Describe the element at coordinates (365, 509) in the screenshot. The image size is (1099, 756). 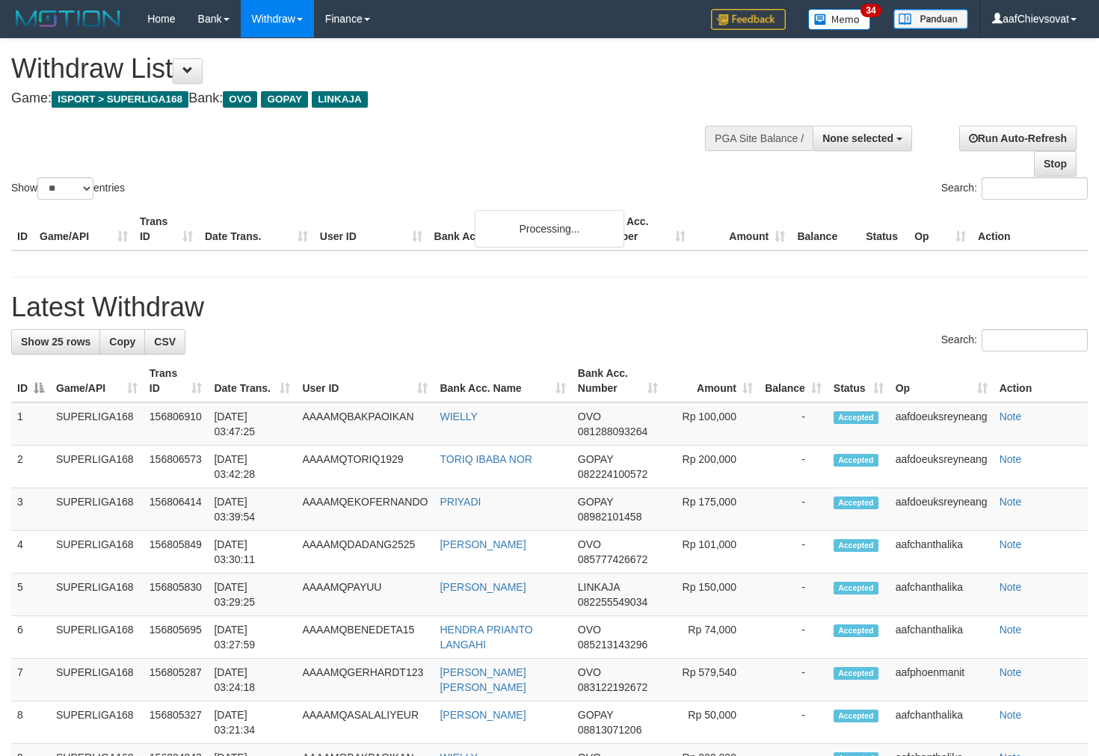
I see `td: AAAAMQEKOFERNANDO` at that location.